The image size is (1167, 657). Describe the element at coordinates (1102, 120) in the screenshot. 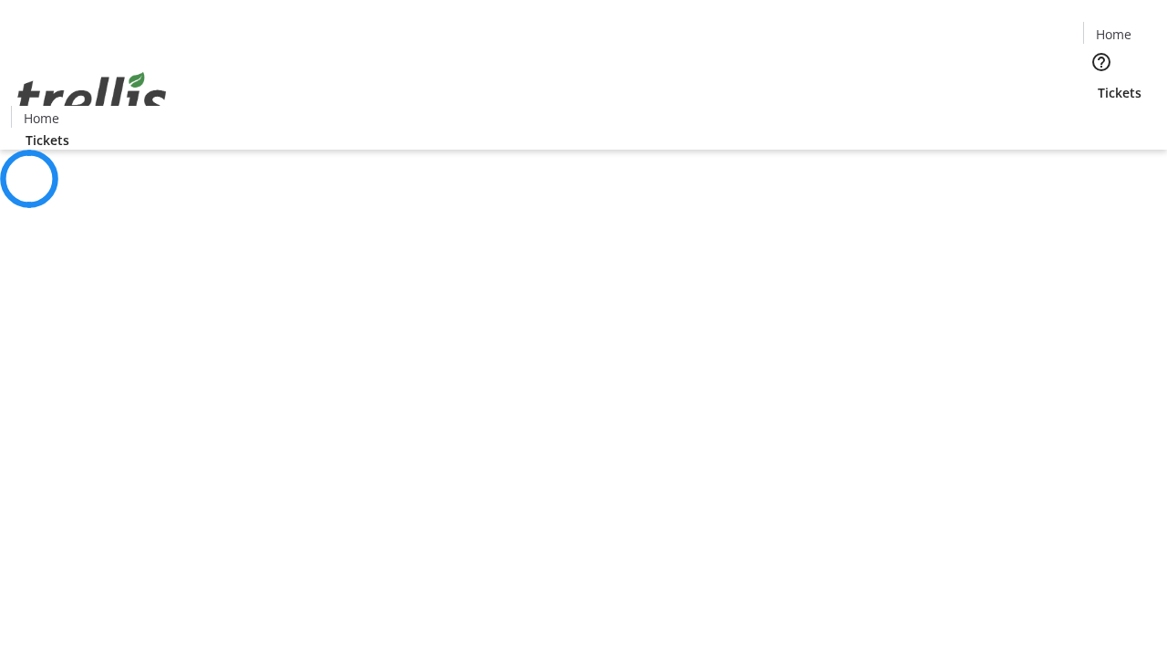

I see `button: Cart` at that location.